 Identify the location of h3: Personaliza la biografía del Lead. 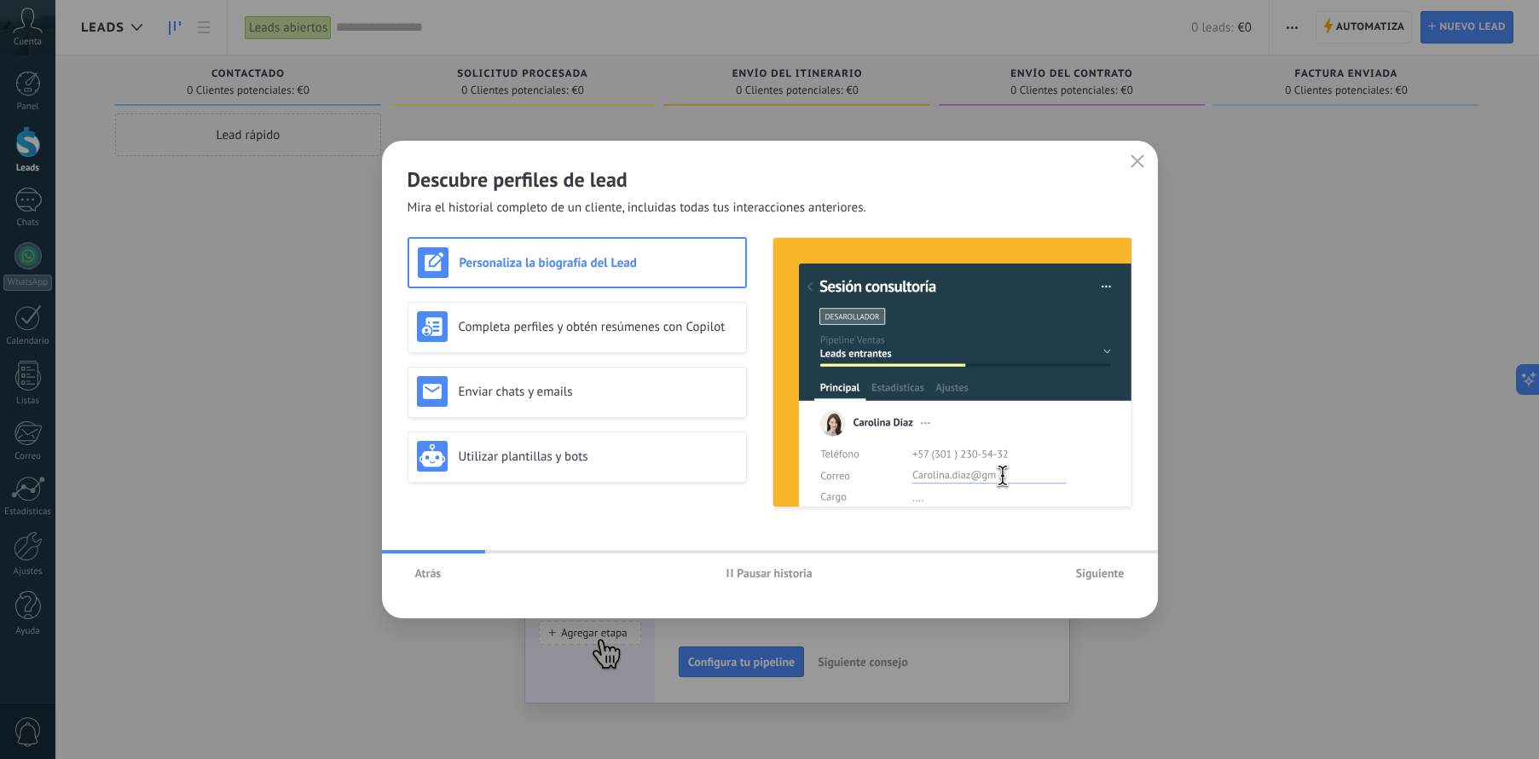
(598, 263).